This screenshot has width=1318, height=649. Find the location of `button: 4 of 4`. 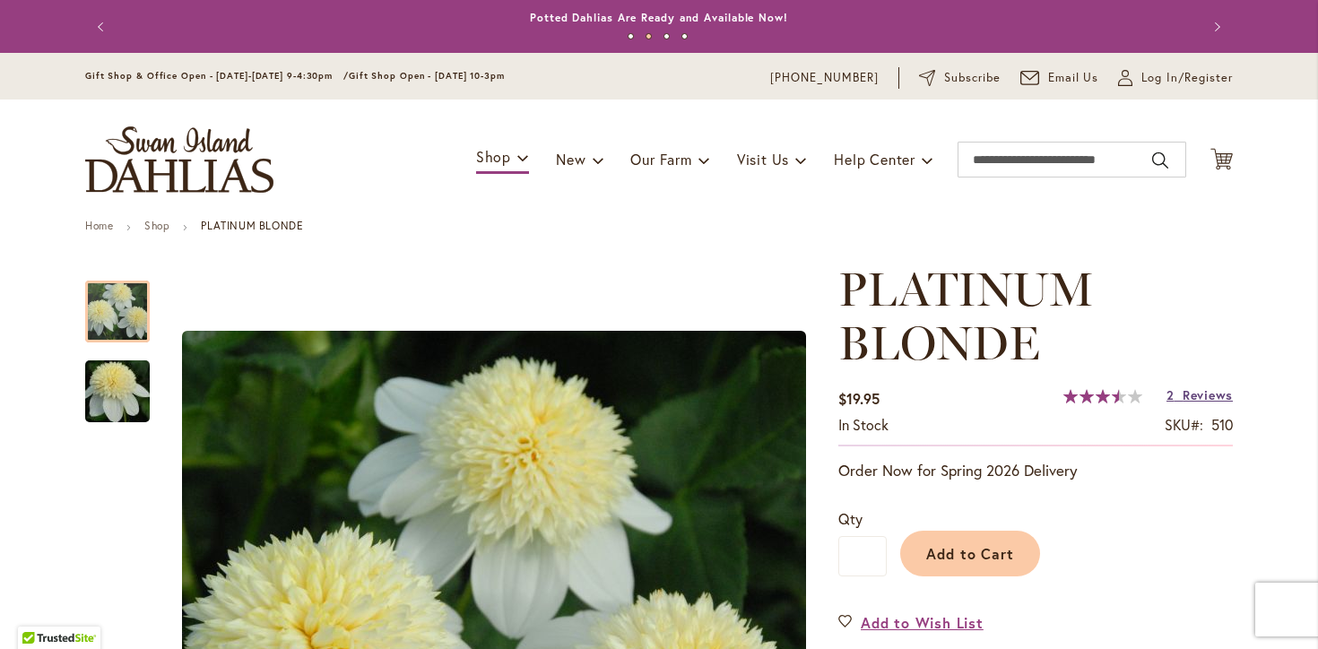

button: 4 of 4 is located at coordinates (684, 36).